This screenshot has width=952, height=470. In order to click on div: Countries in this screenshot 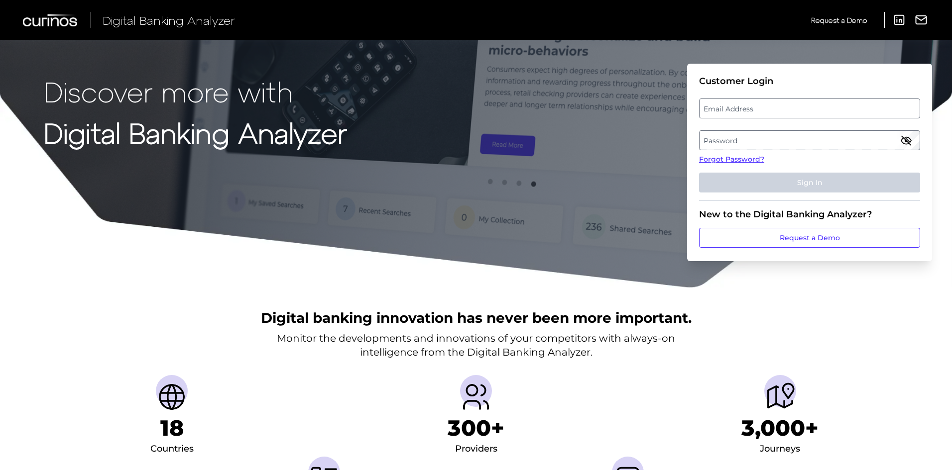, I will do `click(172, 450)`.